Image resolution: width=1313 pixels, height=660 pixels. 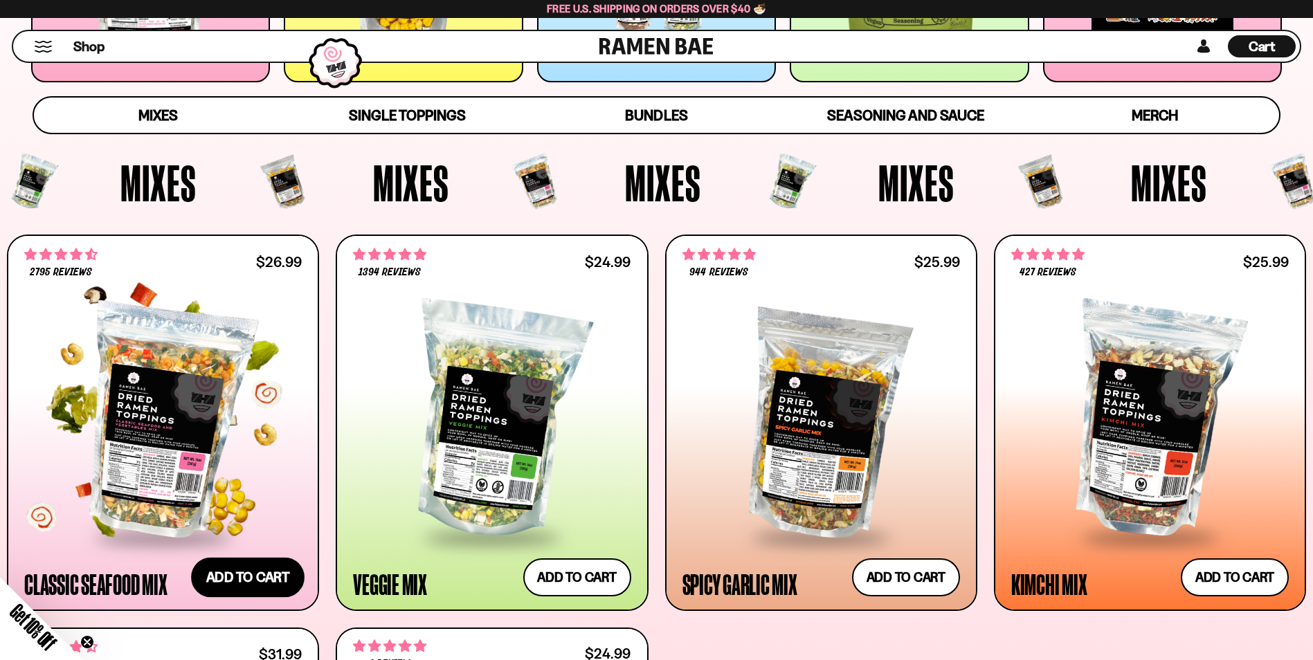 I want to click on a: 4.75 stars 944 reviews $25.99 Spicy Garlic Mix Add to cart, so click(x=821, y=422).